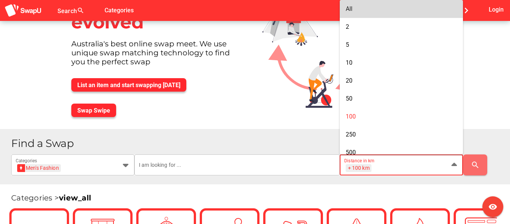 Image resolution: width=510 pixels, height=224 pixels. Describe the element at coordinates (51, 197) in the screenshot. I see `span: Categories >` at that location.